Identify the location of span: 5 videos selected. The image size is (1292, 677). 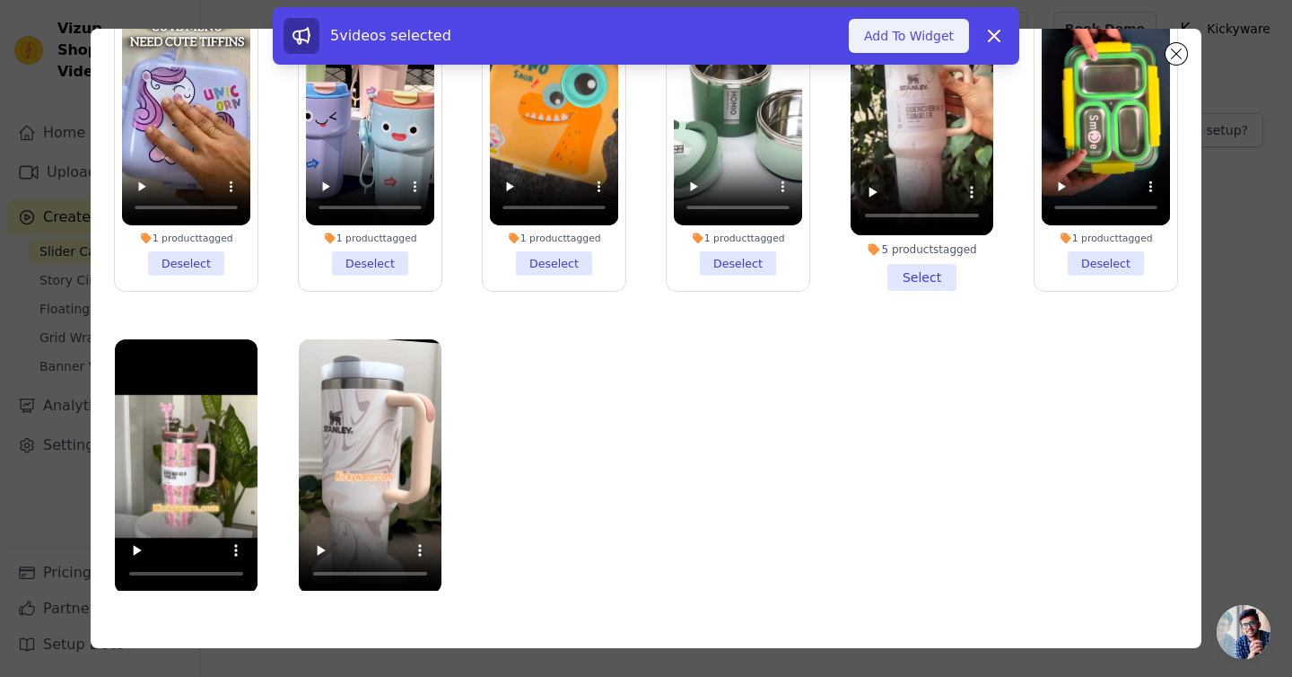
(390, 35).